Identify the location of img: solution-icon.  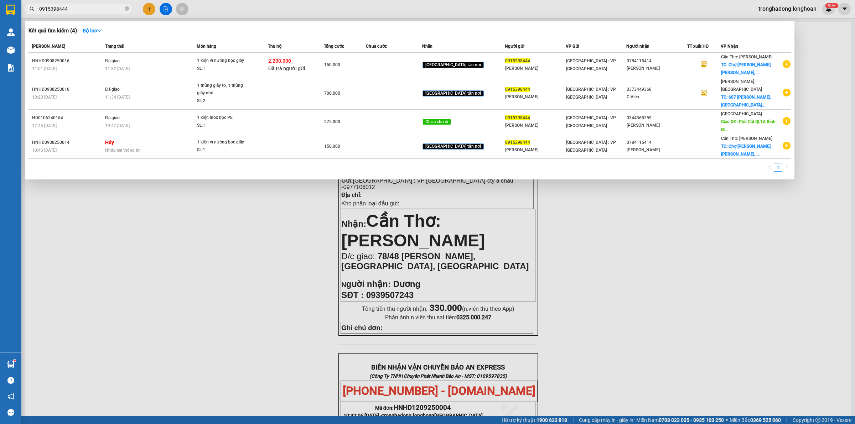
(11, 68).